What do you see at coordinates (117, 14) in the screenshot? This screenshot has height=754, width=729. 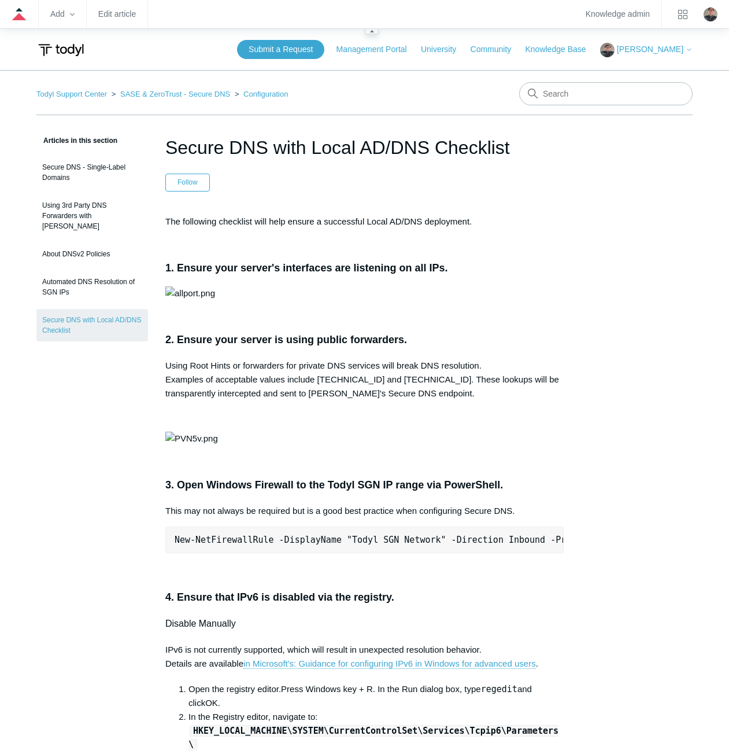 I see `a: Edit article` at bounding box center [117, 14].